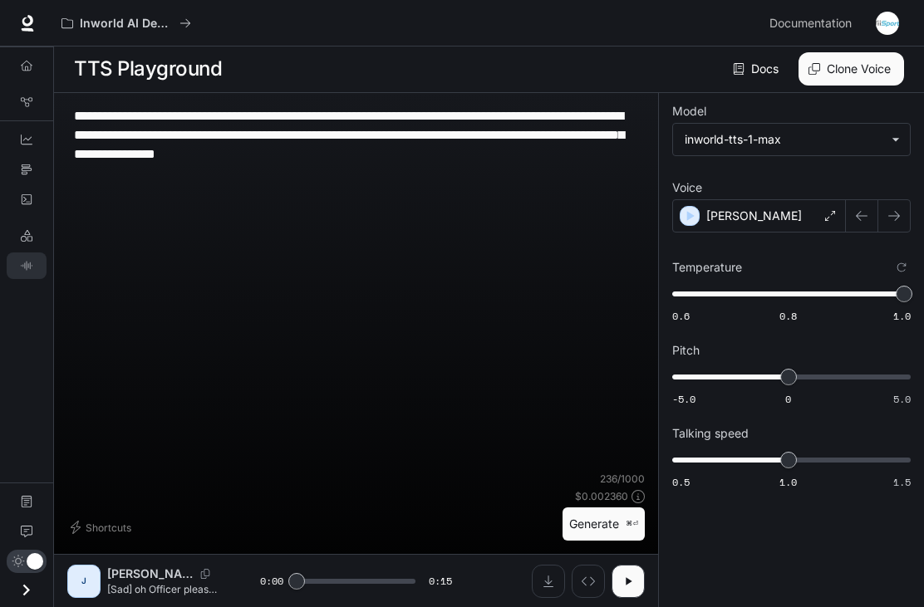  What do you see at coordinates (681, 316) in the screenshot?
I see `span: 0.6` at bounding box center [681, 316].